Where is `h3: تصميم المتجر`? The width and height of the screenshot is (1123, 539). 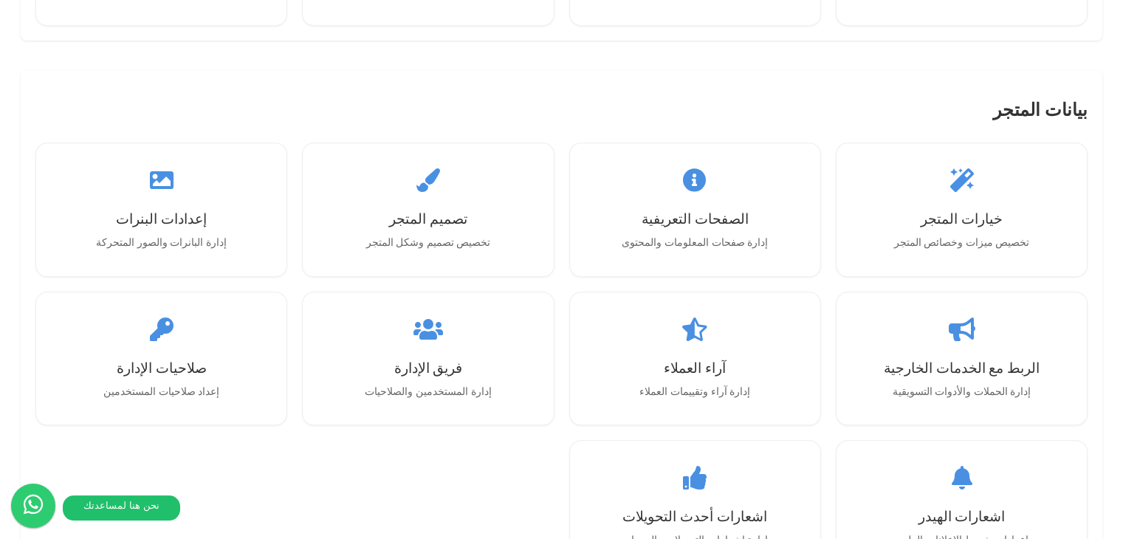
h3: تصميم المتجر is located at coordinates (427, 219).